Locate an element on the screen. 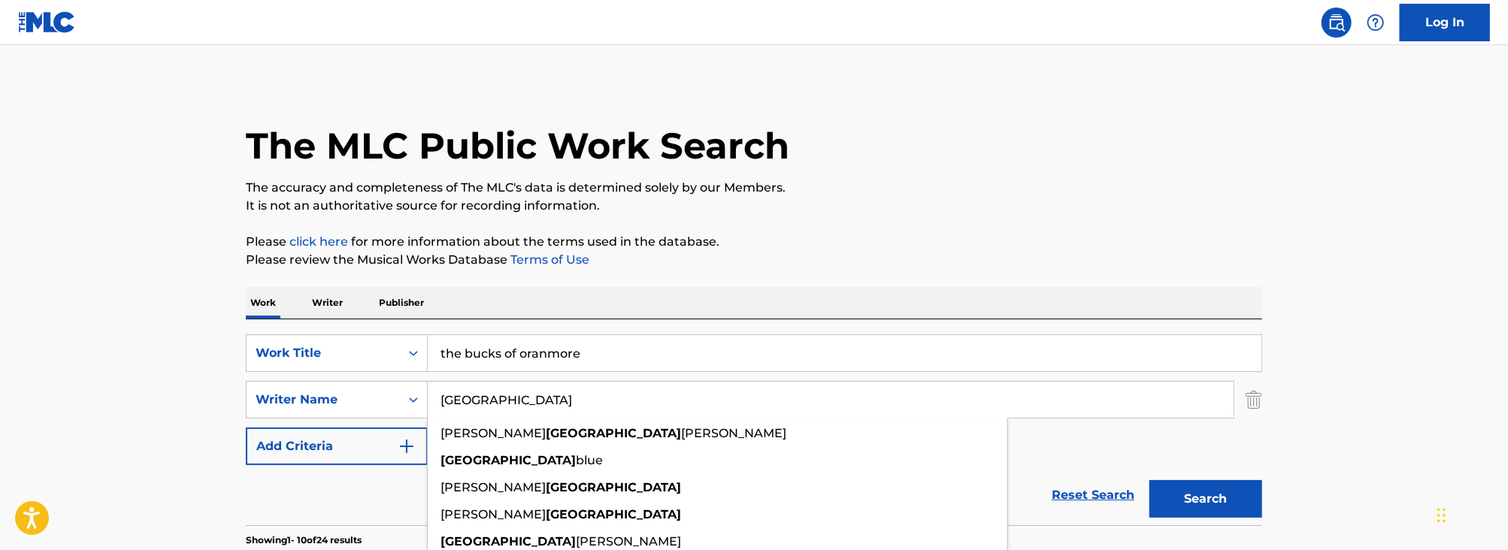 Image resolution: width=1508 pixels, height=550 pixels. a: Reset Search is located at coordinates (1093, 495).